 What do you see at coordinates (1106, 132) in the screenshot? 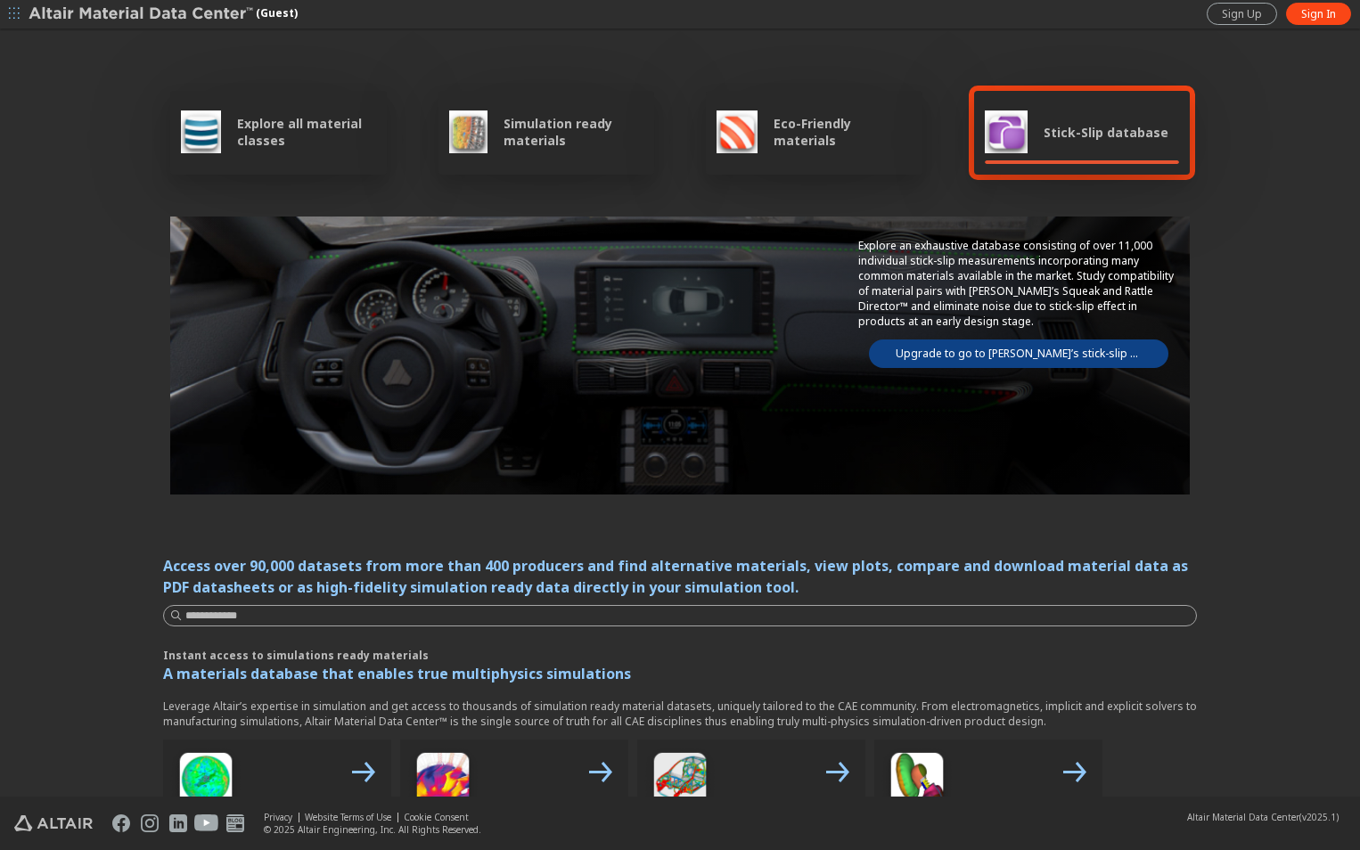
I see `span: Stick-Slip database` at bounding box center [1106, 132].